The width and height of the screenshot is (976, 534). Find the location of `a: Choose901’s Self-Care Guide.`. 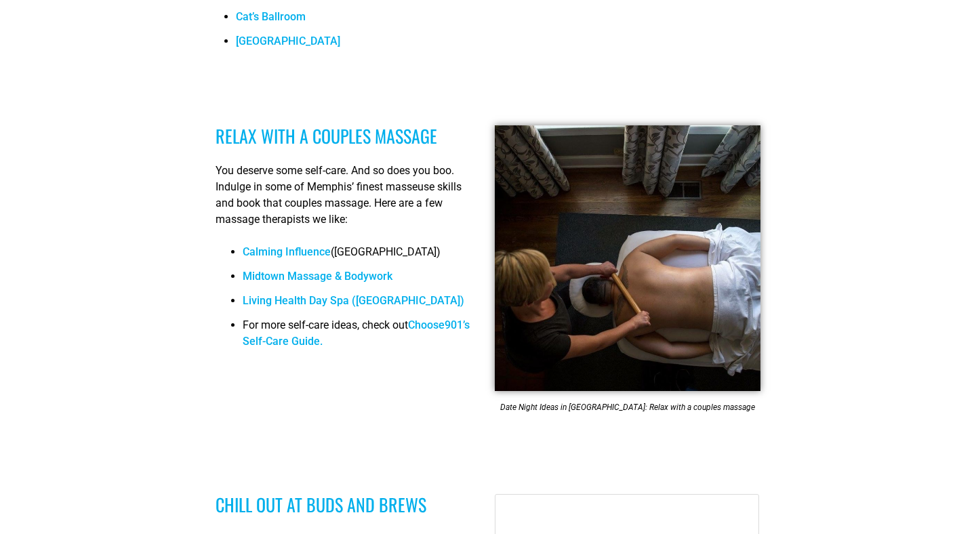

a: Choose901’s Self-Care Guide. is located at coordinates (356, 333).